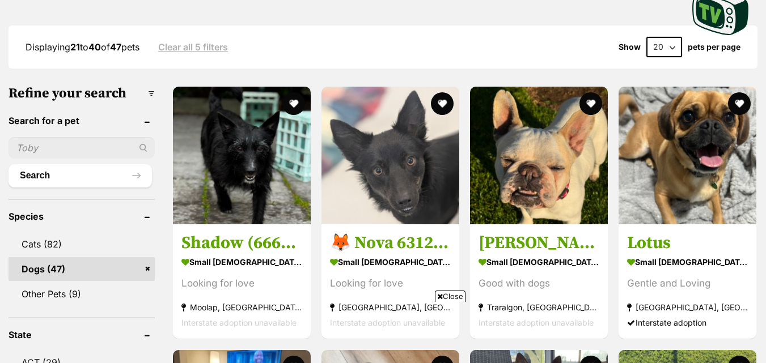 This screenshot has width=766, height=363. Describe the element at coordinates (75, 47) in the screenshot. I see `strong: 21` at that location.